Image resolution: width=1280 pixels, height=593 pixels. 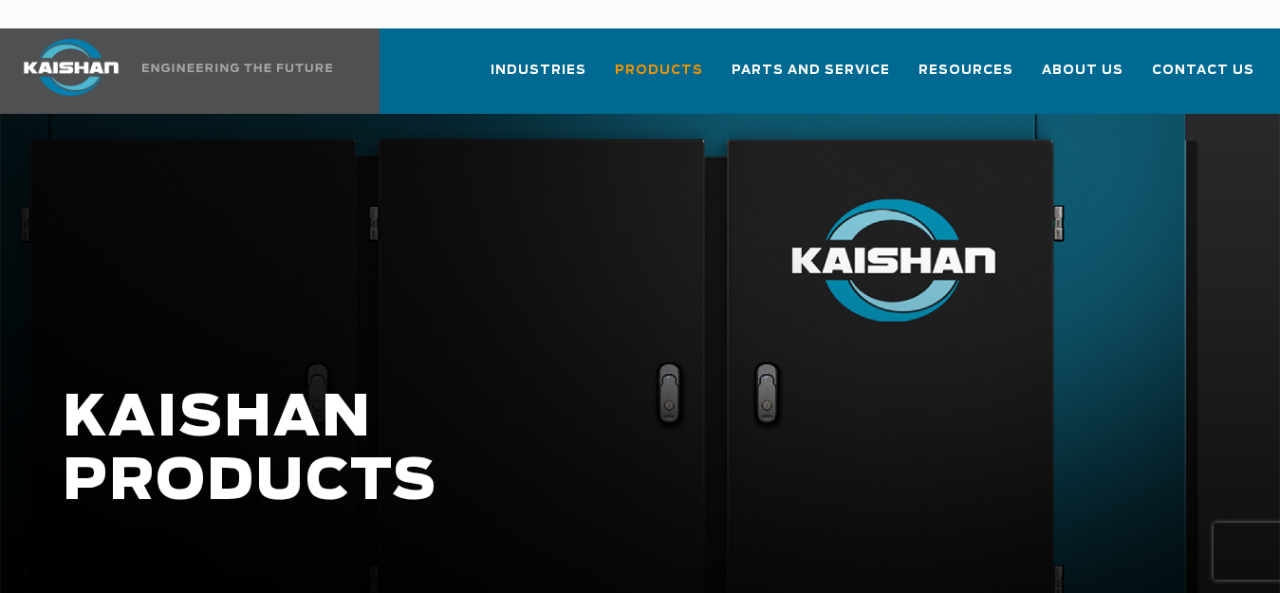 I want to click on span: About Us, so click(x=1083, y=70).